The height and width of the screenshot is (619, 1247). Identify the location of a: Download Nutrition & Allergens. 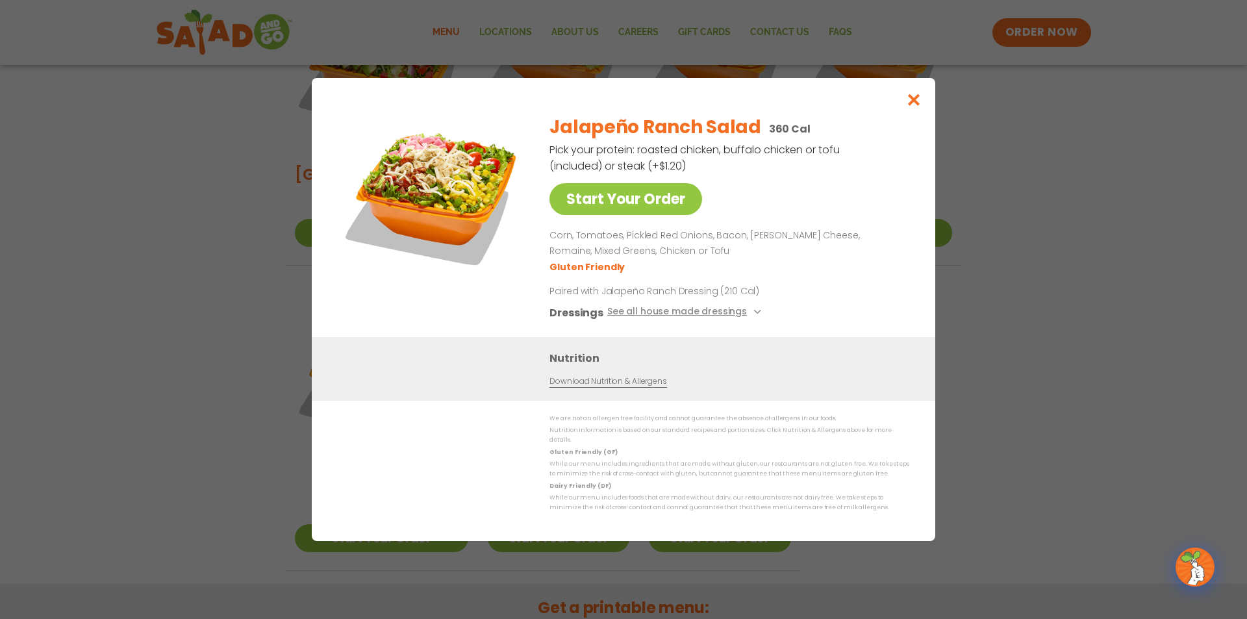
(608, 381).